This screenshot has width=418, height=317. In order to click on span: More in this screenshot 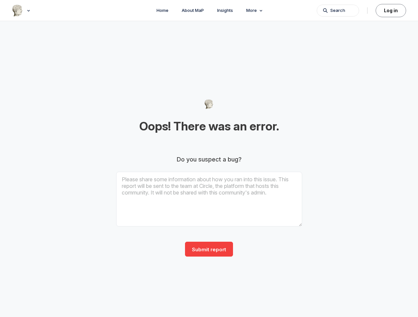, I will do `click(255, 11)`.